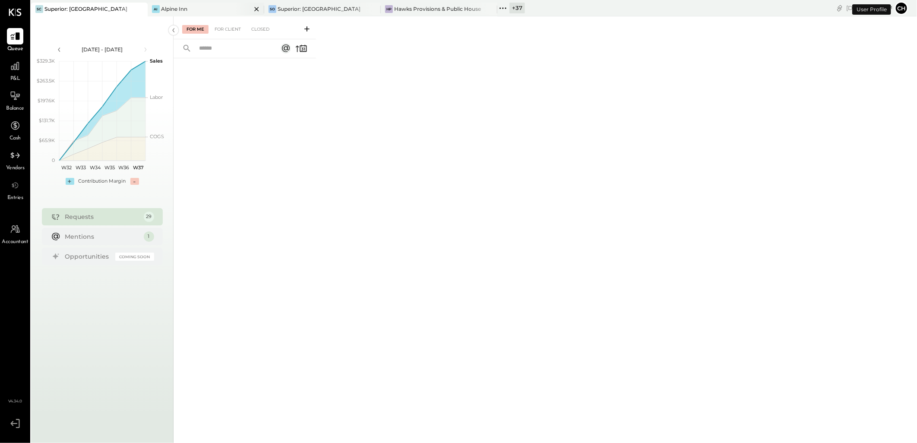 This screenshot has height=443, width=917. Describe the element at coordinates (15, 109) in the screenshot. I see `span: Balance` at that location.